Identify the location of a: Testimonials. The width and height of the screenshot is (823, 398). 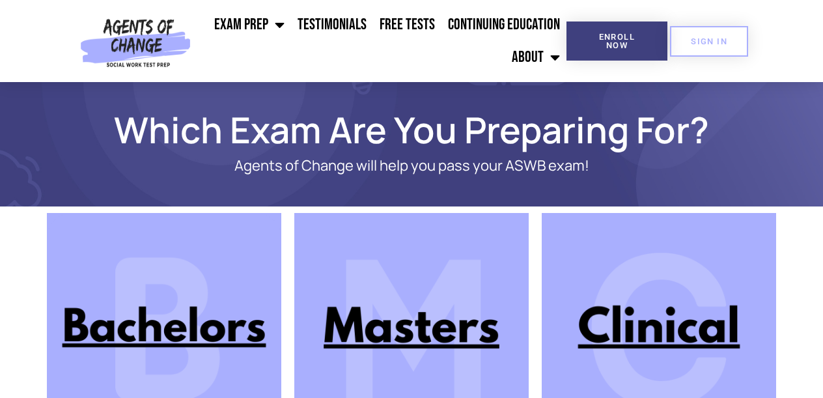
(332, 25).